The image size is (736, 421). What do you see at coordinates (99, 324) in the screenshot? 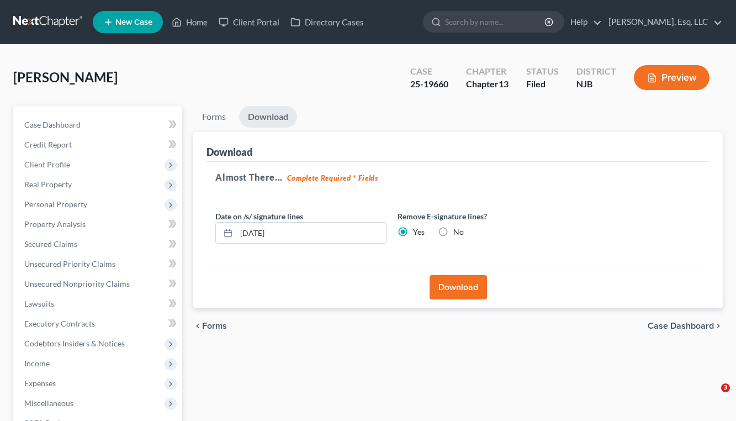
I see `a: Executory Contracts` at bounding box center [99, 324].